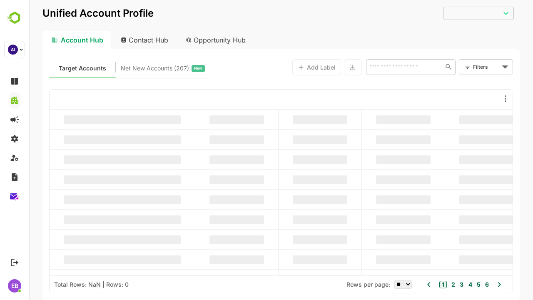 The image size is (533, 300). I want to click on button: 2, so click(423, 284).